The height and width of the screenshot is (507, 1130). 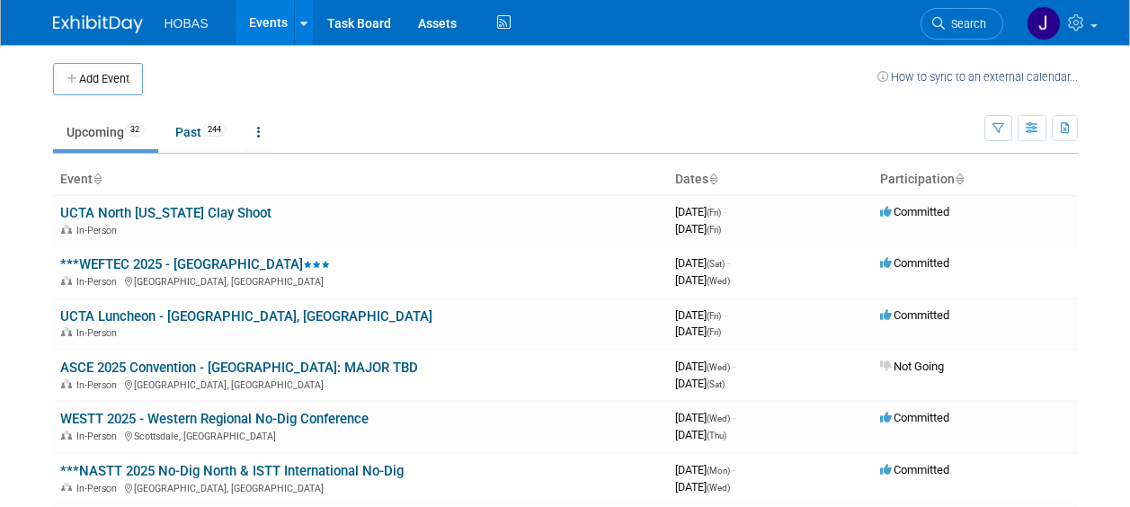 I want to click on button: Add Event, so click(x=98, y=79).